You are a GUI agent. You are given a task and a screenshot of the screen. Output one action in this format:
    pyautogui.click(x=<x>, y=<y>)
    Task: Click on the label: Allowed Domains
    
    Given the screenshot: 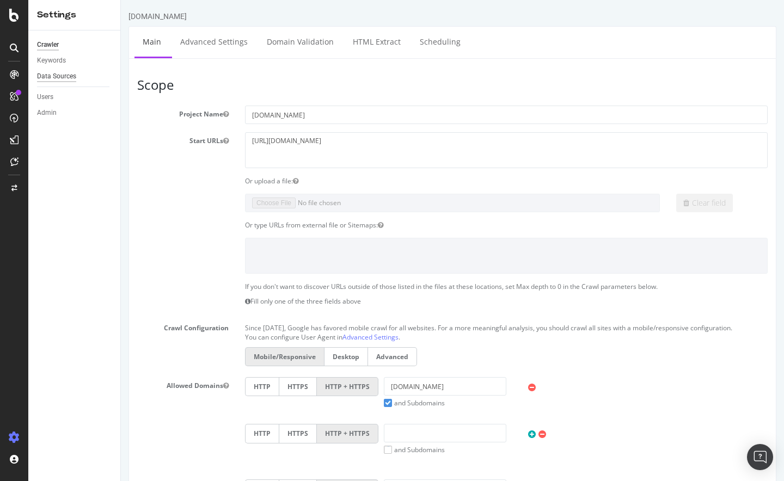 What is the action you would take?
    pyautogui.click(x=62, y=384)
    